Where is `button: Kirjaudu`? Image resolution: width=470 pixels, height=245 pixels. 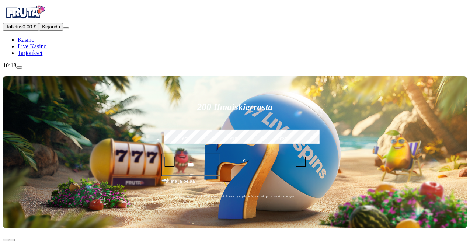 button: Kirjaudu is located at coordinates (51, 27).